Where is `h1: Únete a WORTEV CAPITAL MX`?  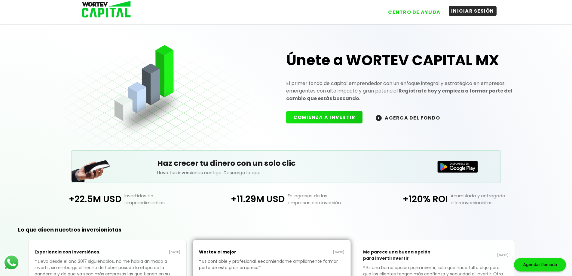 h1: Únete a WORTEV CAPITAL MX is located at coordinates (400, 60).